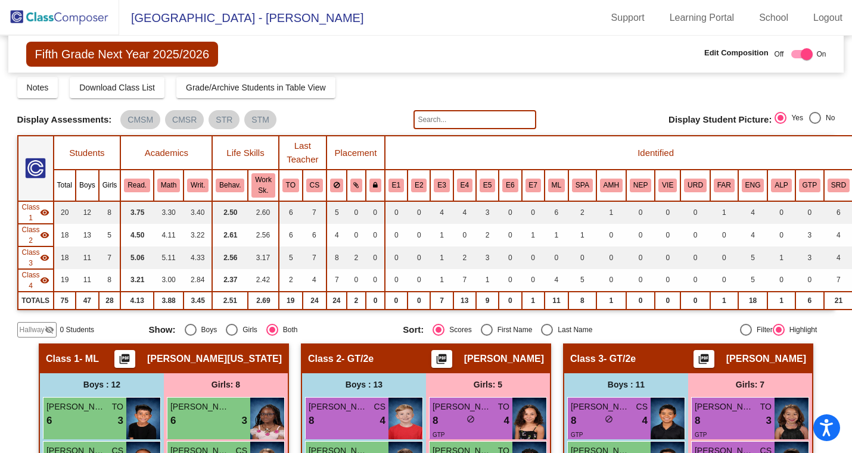 This screenshot has width=852, height=453. Describe the element at coordinates (198, 281) in the screenshot. I see `td: 2.84` at that location.